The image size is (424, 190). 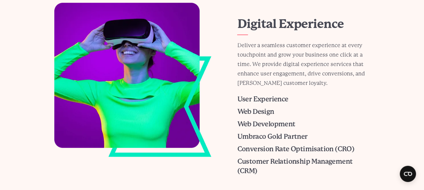 What do you see at coordinates (295, 149) in the screenshot?
I see `span: Conversion Rate Optimisation (CRO)` at bounding box center [295, 149].